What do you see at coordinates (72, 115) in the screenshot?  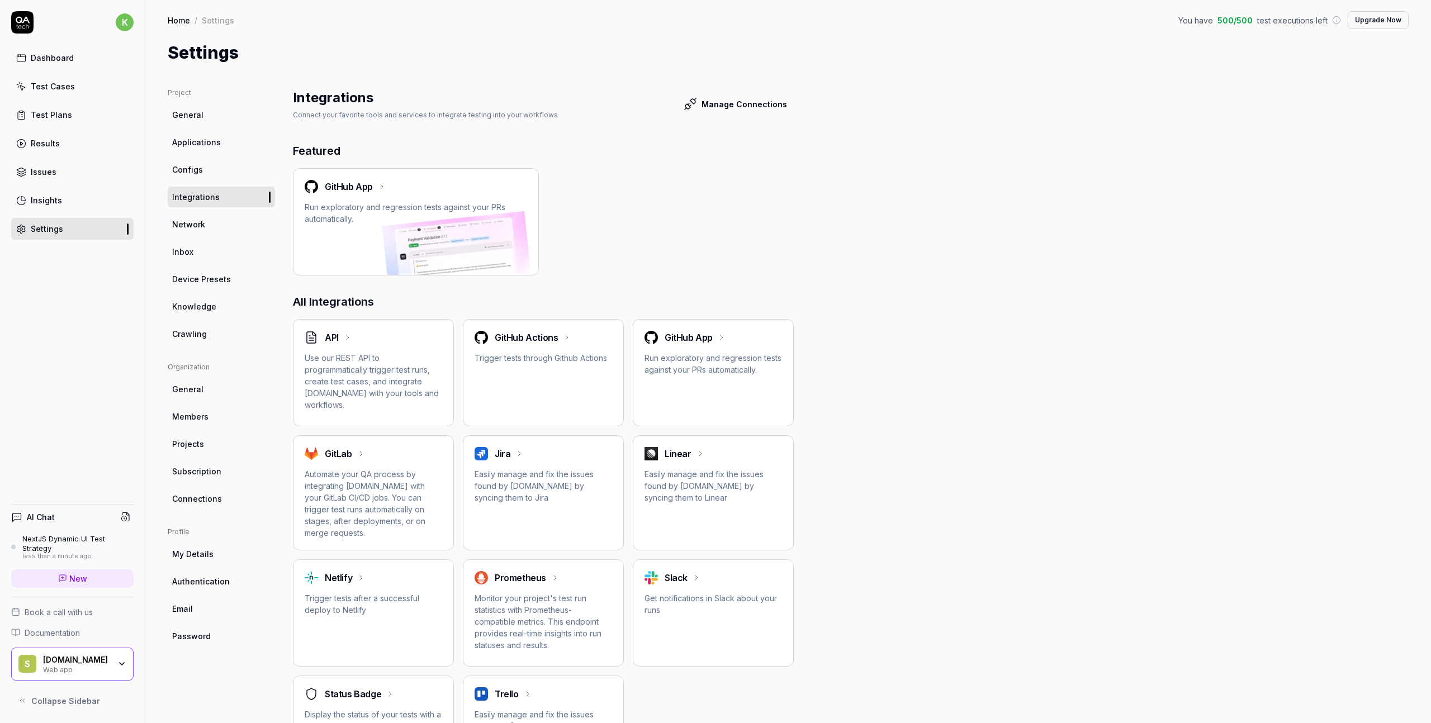 I see `a: Test Plans` at bounding box center [72, 115].